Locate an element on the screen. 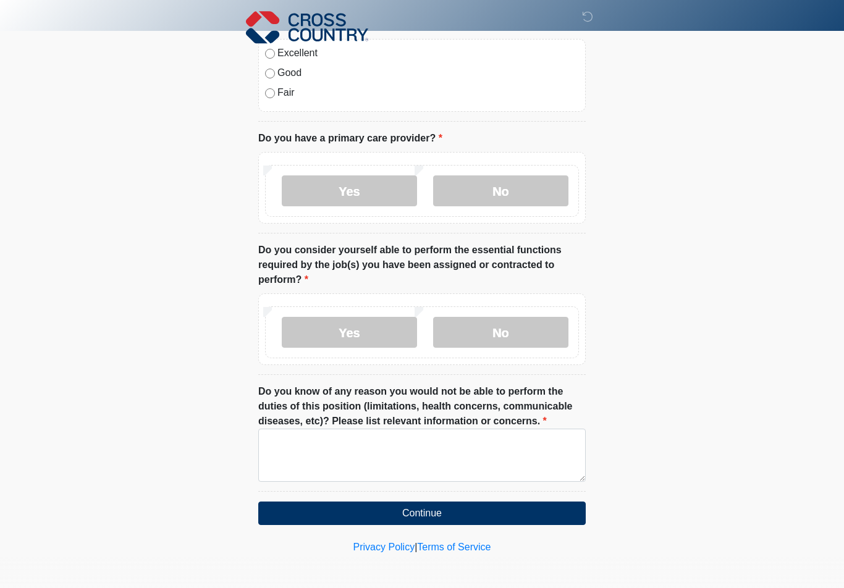  img: Cross Country Logo is located at coordinates (307, 27).